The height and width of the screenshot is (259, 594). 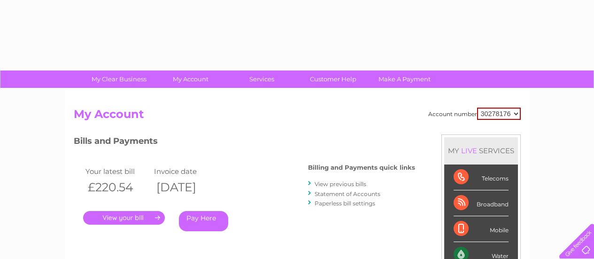 I want to click on div: LIVE, so click(x=469, y=150).